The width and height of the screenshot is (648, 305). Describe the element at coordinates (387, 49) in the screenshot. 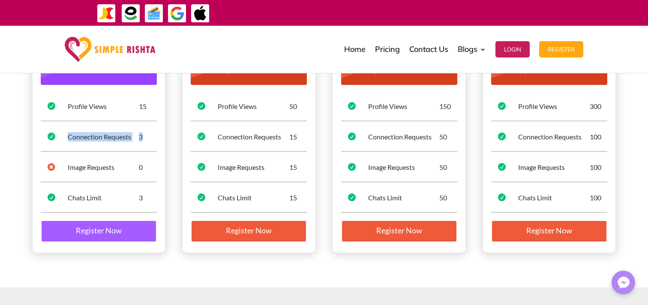

I see `a: Pricing` at that location.